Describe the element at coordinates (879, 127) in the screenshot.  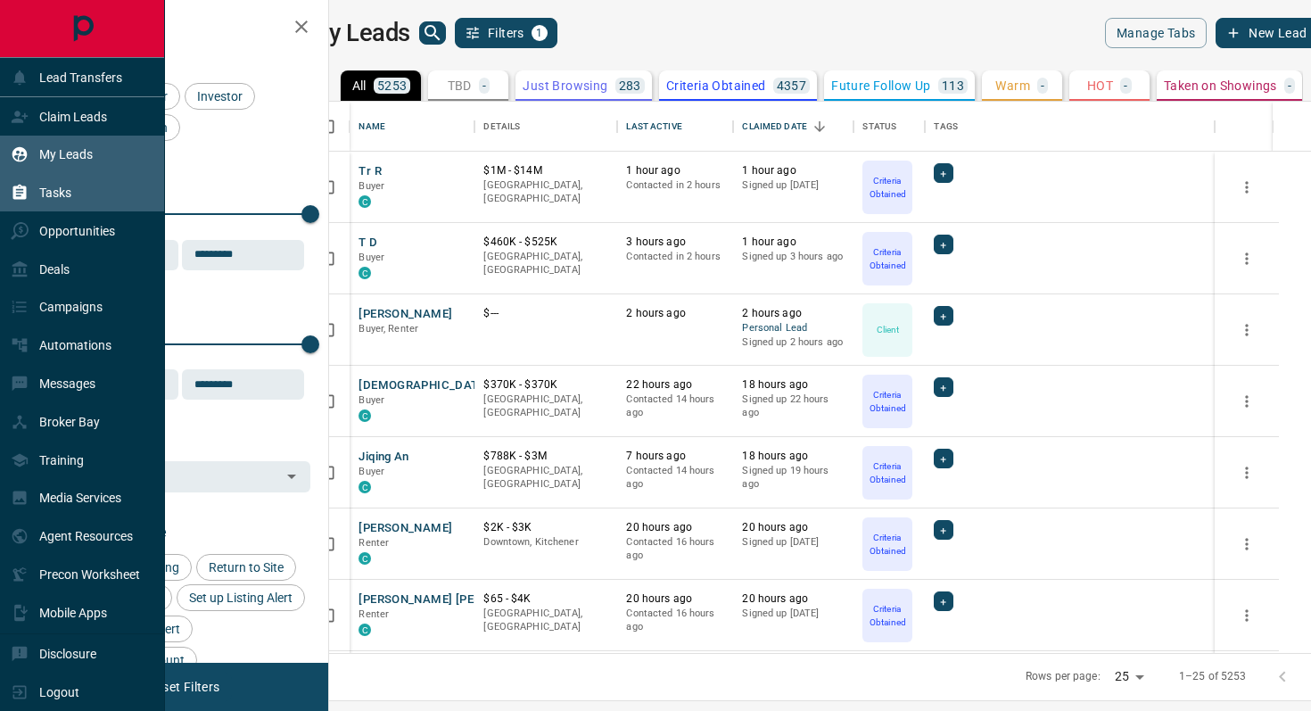
I see `div: Status` at that location.